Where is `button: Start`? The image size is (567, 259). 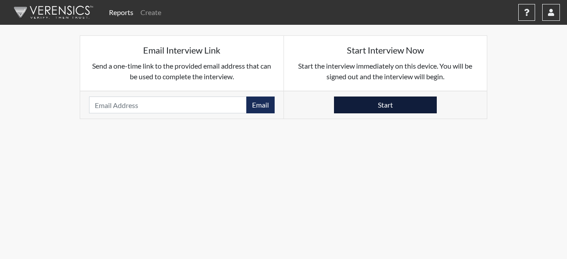
button: Start is located at coordinates (385, 105).